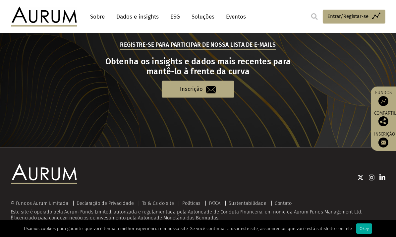  What do you see at coordinates (186, 215) in the screenshot?
I see `font: Este site é operado pela Aurum Funds Limited, autorizada e regulamentada pela Autoridade de Condu...` at bounding box center [186, 215].